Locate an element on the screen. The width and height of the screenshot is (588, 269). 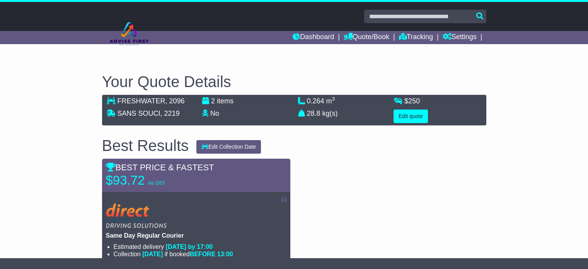
img: Direct: Same Day Regular Courier is located at coordinates (136, 215).